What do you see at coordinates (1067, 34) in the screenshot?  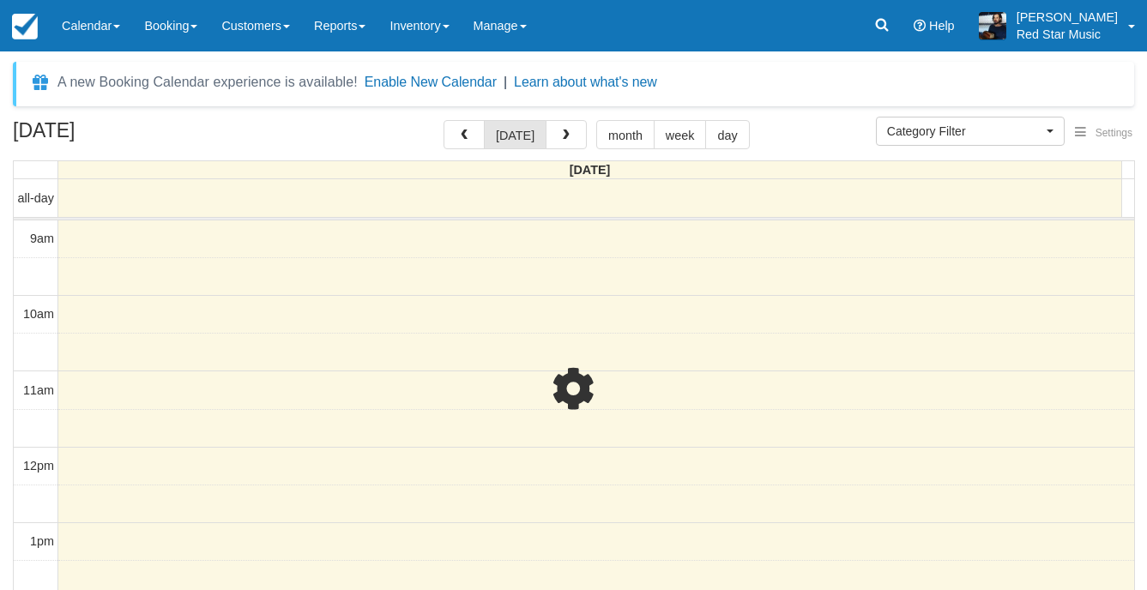 I see `p: Red Star Music` at bounding box center [1067, 34].